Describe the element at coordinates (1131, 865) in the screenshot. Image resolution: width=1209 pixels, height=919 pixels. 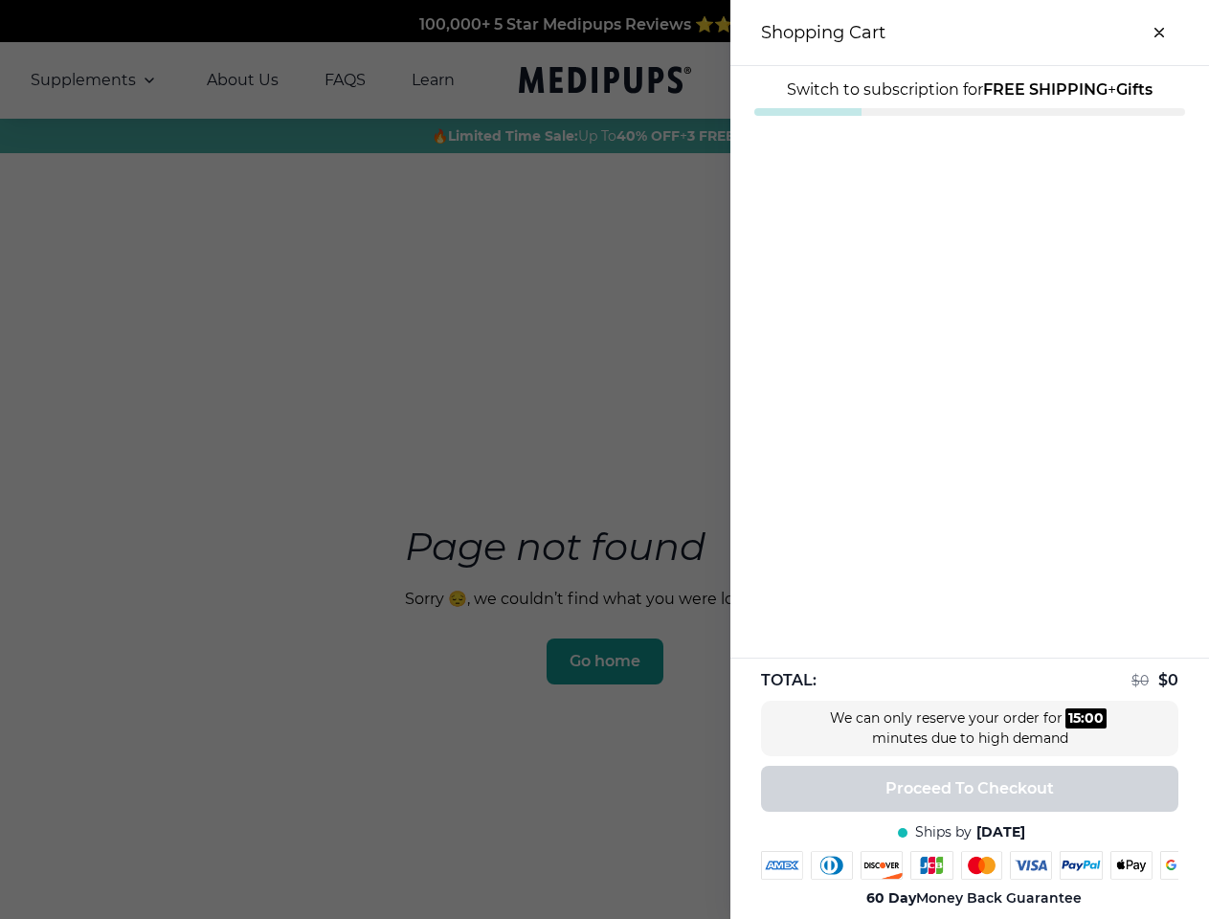
I see `img: apple` at that location.